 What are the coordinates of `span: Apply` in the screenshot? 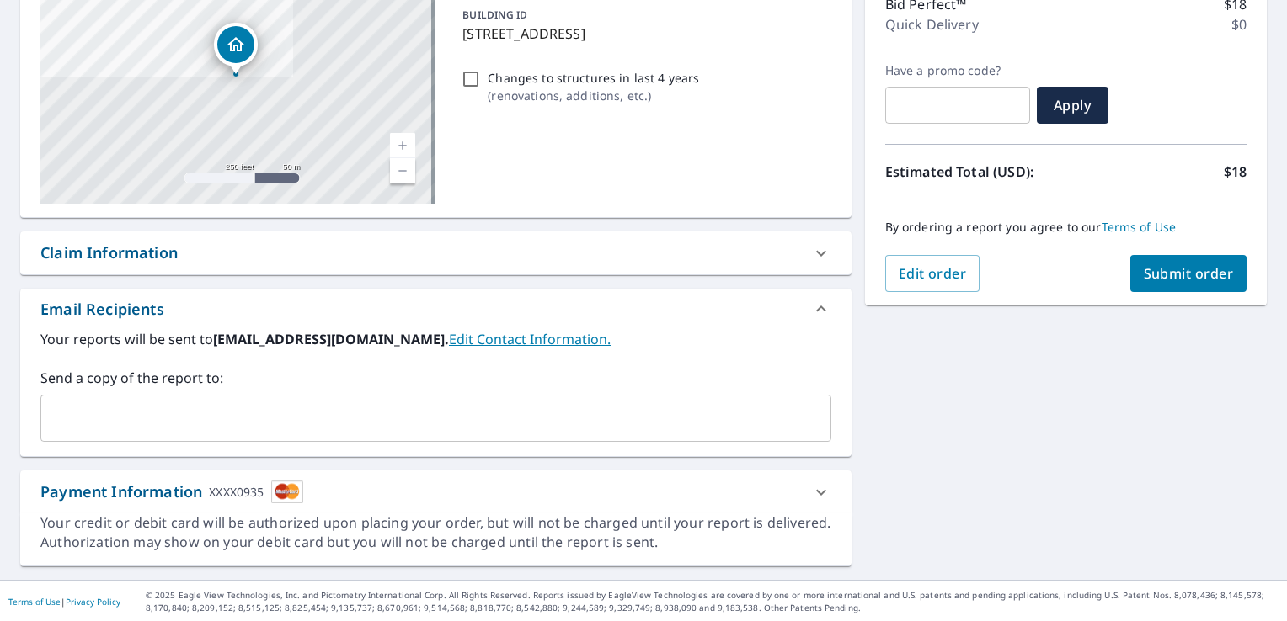 It's located at (1072, 105).